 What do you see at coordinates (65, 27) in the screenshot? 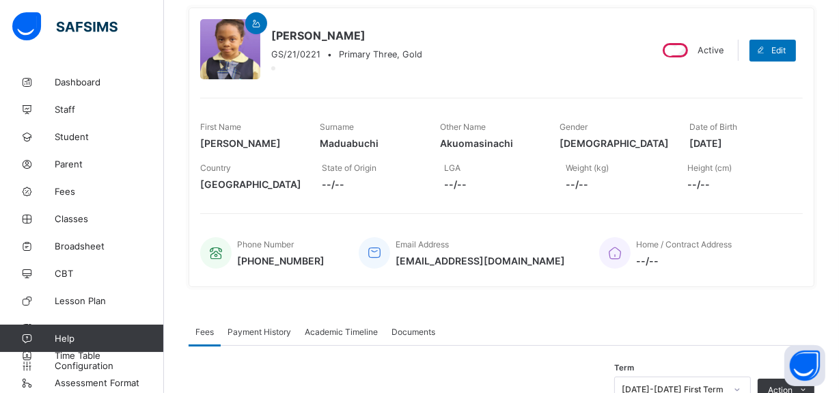
I see `img: safsims` at bounding box center [65, 27].